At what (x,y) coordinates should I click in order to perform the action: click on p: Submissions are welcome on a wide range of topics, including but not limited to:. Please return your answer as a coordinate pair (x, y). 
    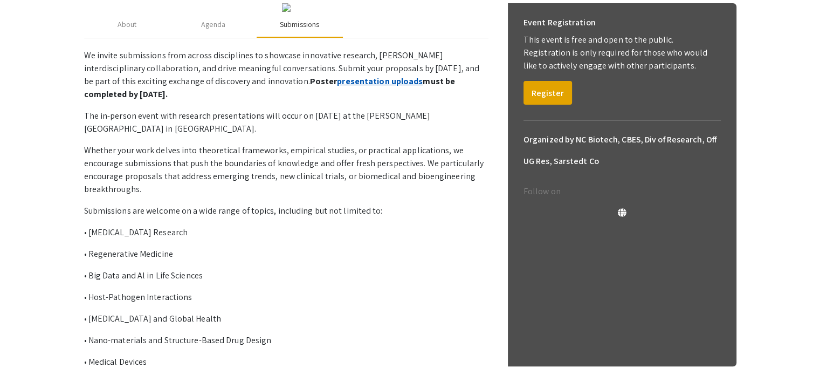
    Looking at the image, I should click on (286, 211).